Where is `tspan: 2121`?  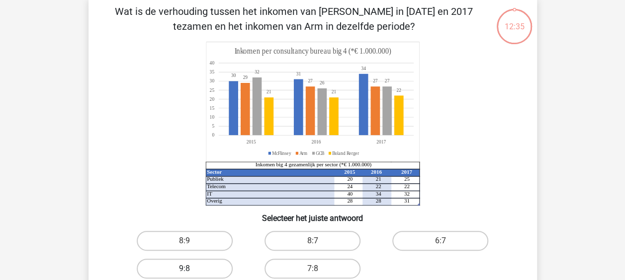
tspan: 2121 is located at coordinates (301, 92).